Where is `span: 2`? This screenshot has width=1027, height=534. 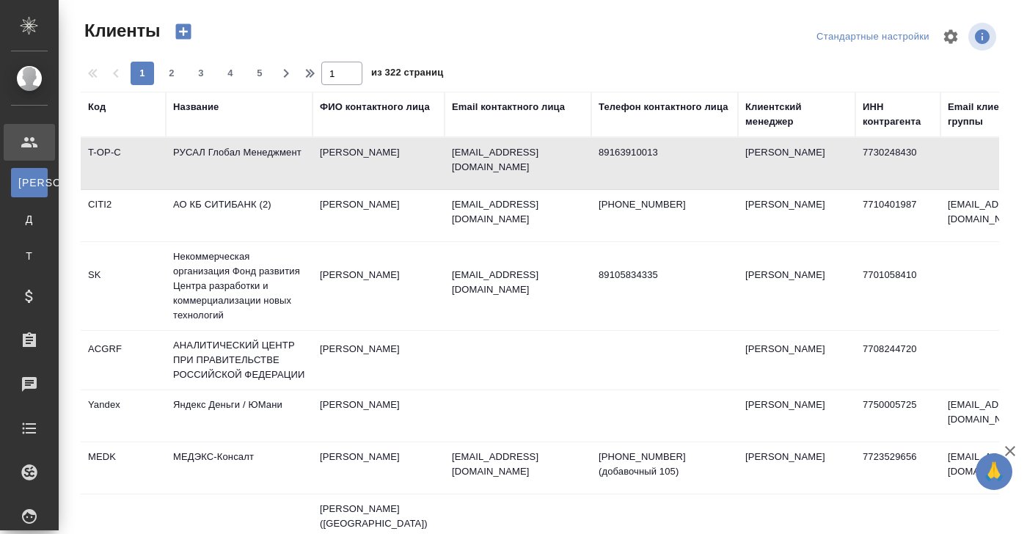
span: 2 is located at coordinates (172, 73).